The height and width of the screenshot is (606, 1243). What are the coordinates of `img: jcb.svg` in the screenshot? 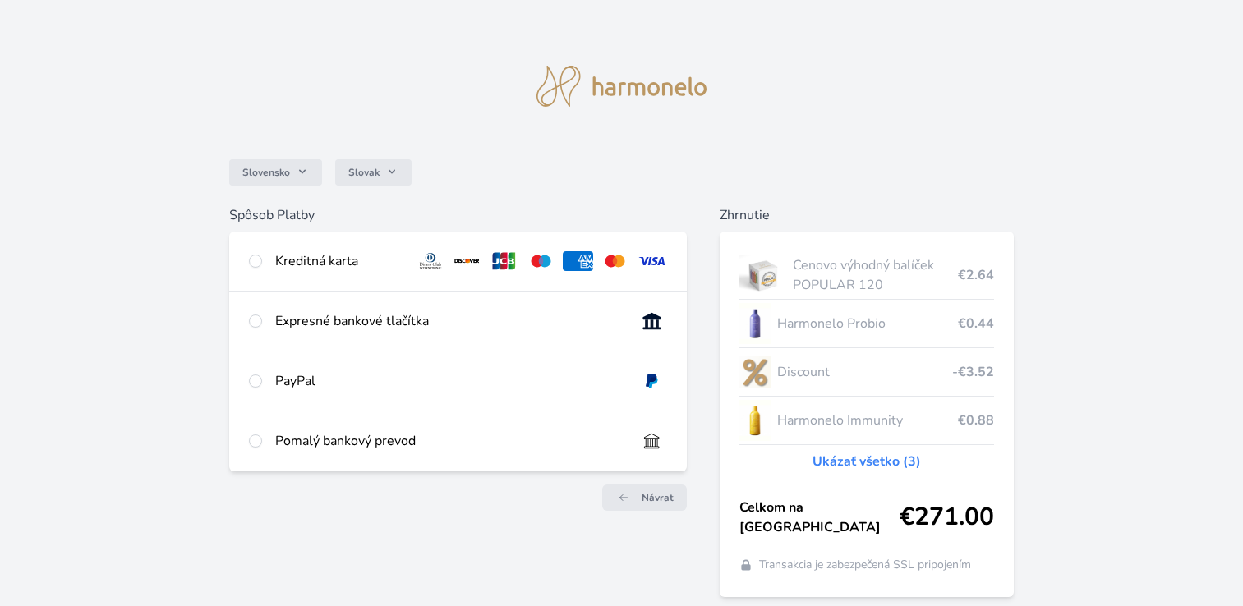 It's located at (504, 261).